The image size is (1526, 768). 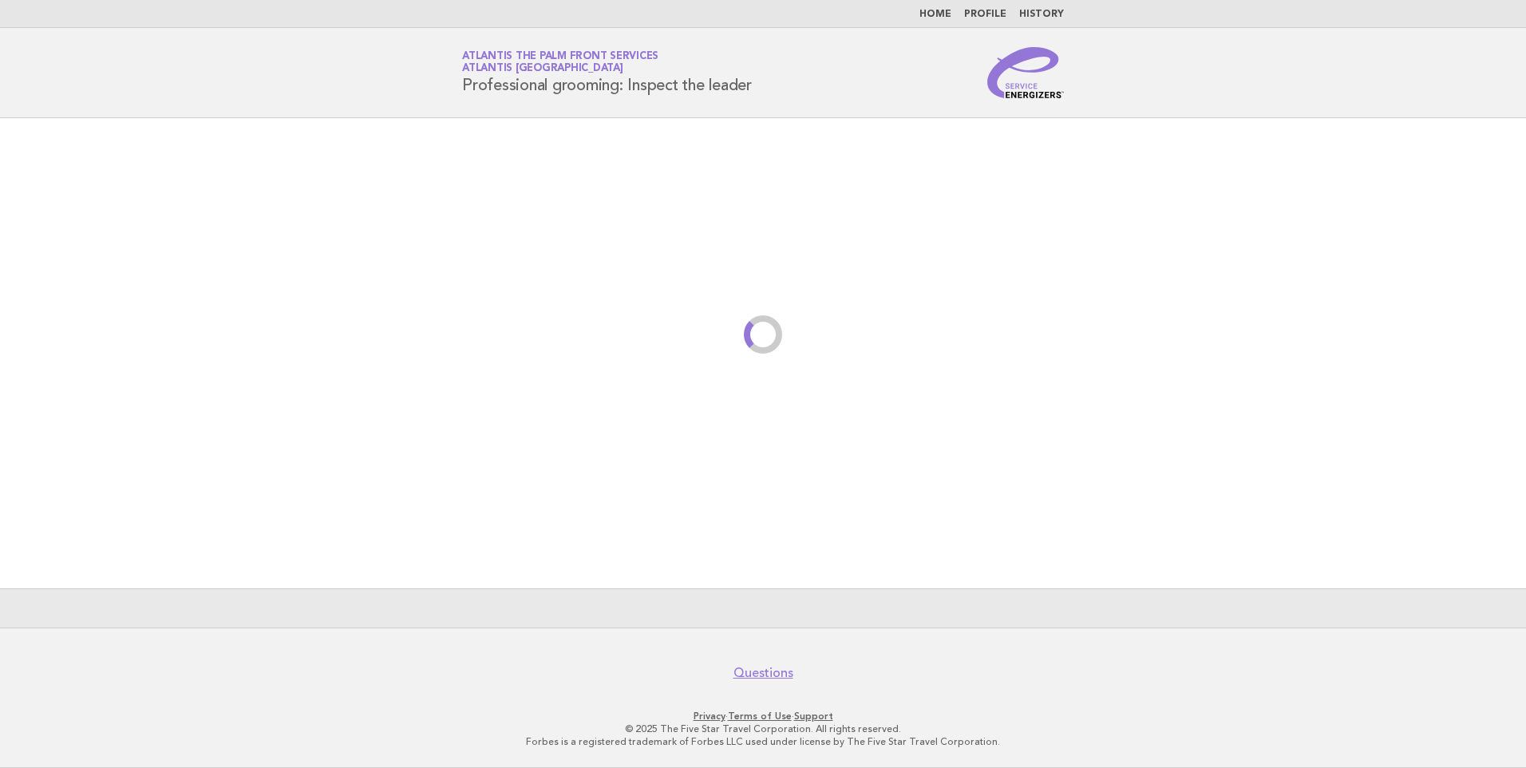 What do you see at coordinates (710, 716) in the screenshot?
I see `a: Privacy` at bounding box center [710, 716].